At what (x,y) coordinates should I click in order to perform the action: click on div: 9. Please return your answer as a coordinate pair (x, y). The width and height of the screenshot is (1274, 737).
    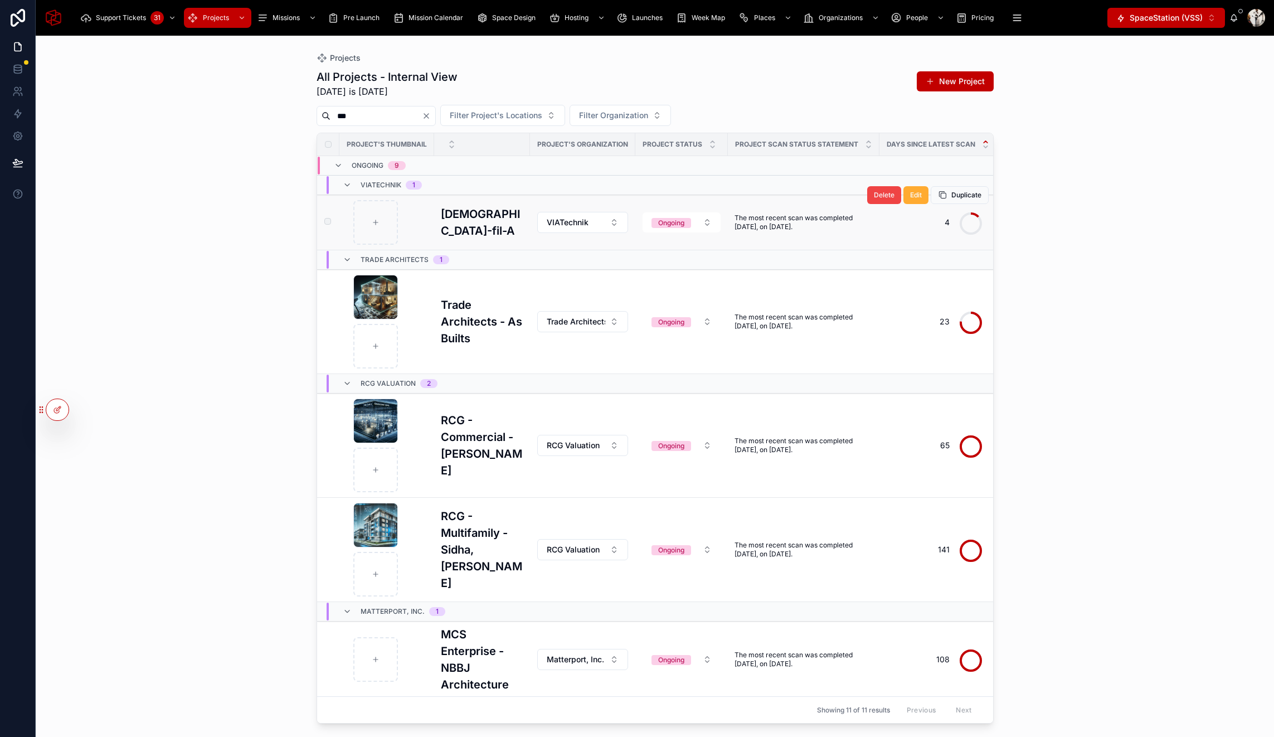
    Looking at the image, I should click on (397, 166).